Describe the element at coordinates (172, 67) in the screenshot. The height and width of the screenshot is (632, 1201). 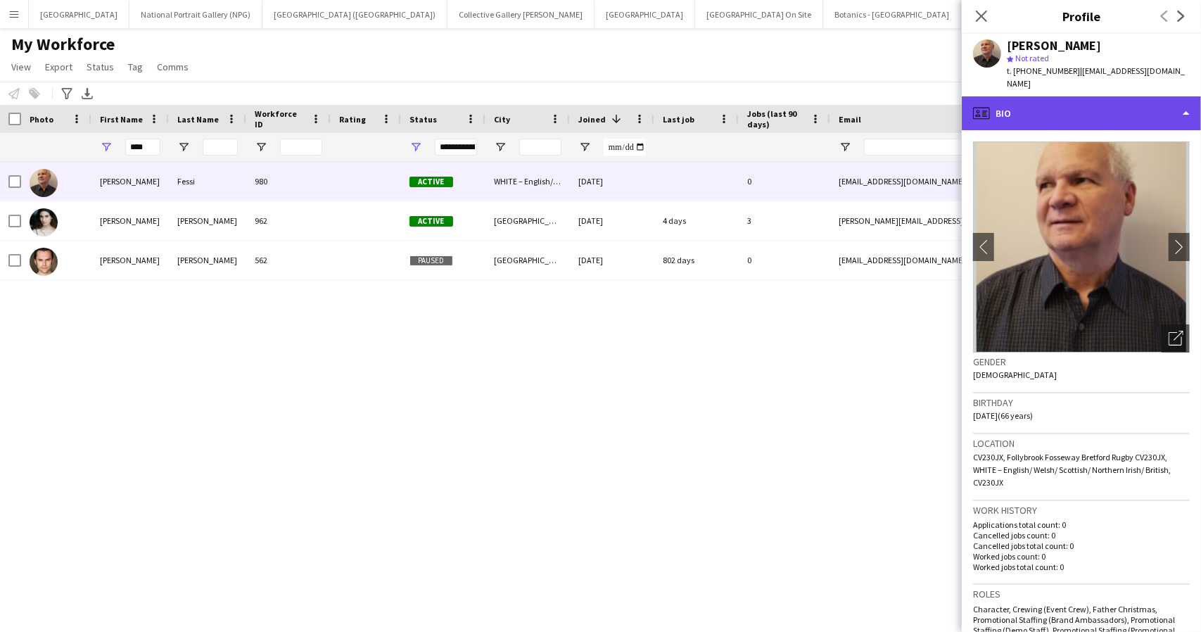
I see `a: Comms` at that location.